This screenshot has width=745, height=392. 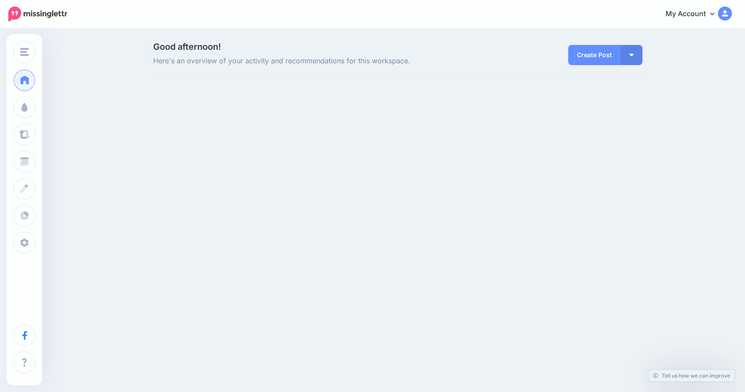 I want to click on img: Missinglettr, so click(x=38, y=14).